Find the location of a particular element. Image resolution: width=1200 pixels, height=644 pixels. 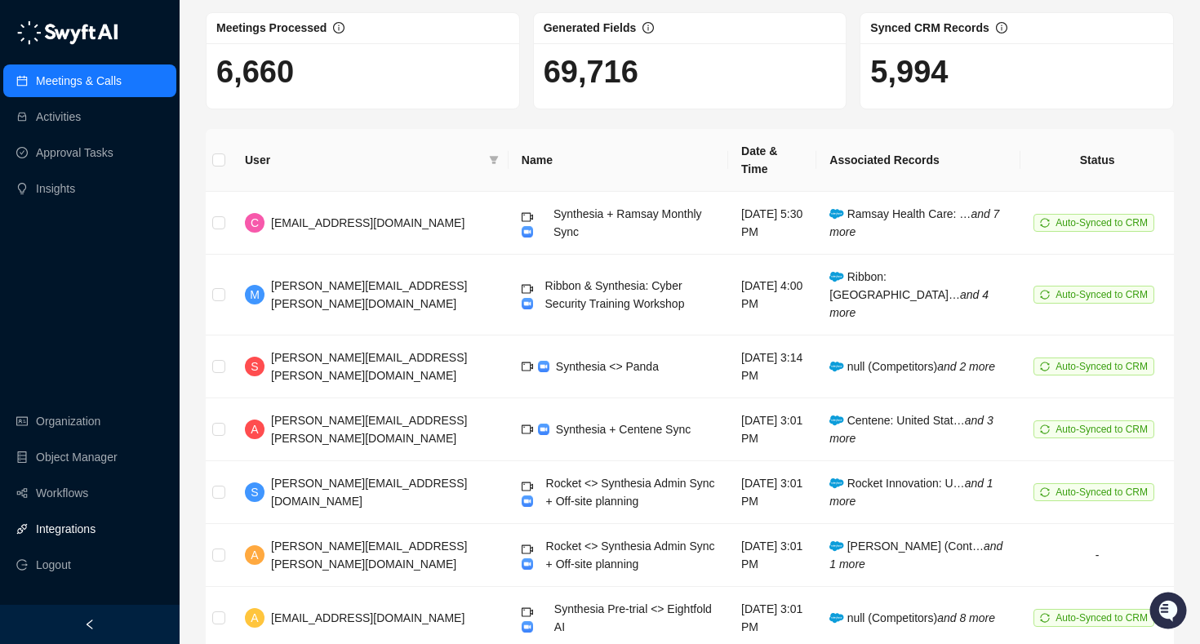

span: Docs is located at coordinates (47, 237).